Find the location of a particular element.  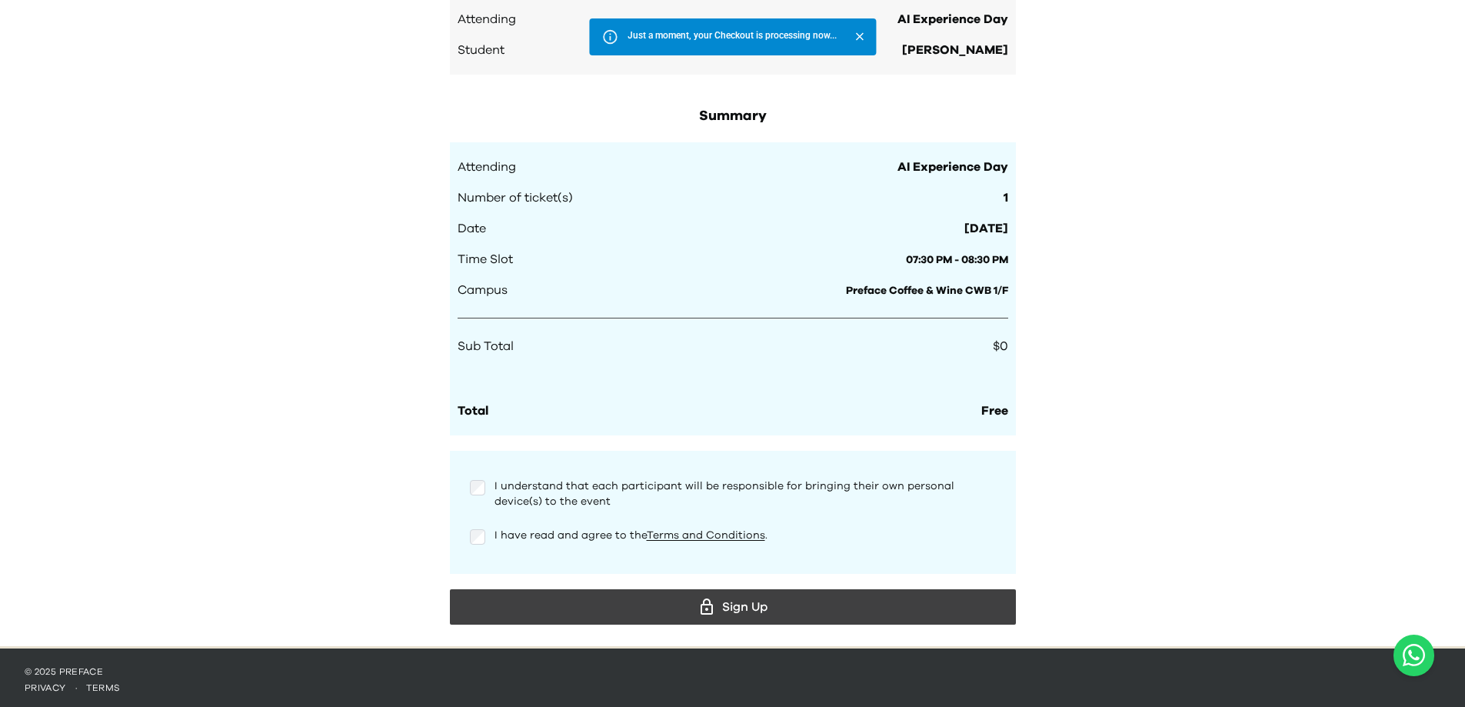

span: Time Slot is located at coordinates (485, 259).